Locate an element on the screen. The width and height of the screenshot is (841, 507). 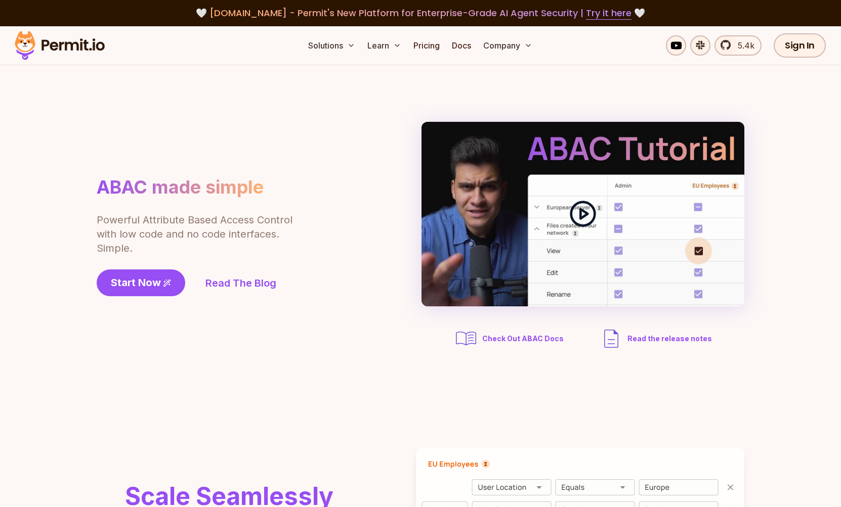
a: Sign In is located at coordinates (799, 46).